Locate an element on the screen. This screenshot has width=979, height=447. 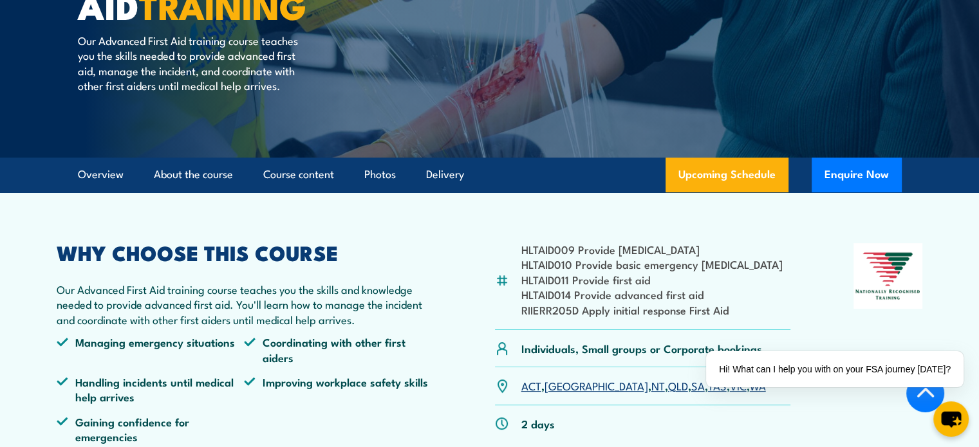
a: Course content is located at coordinates (299, 174).